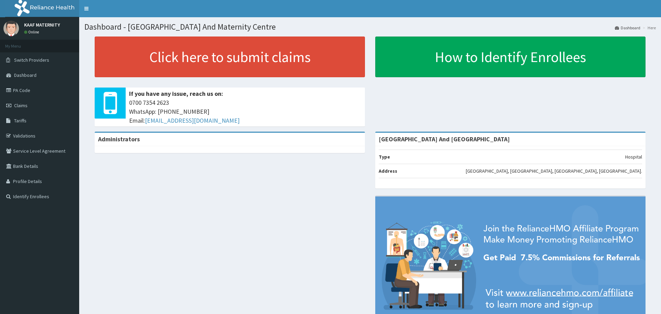 The width and height of the screenshot is (661, 314). I want to click on li: Here, so click(648, 28).